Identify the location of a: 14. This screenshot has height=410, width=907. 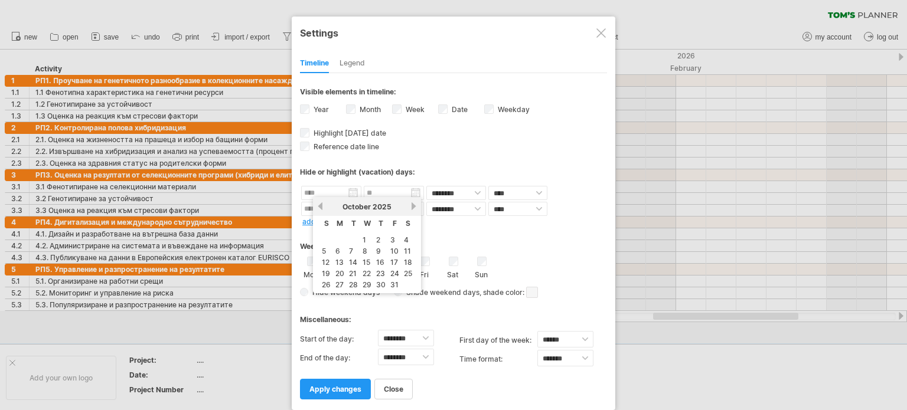
(353, 262).